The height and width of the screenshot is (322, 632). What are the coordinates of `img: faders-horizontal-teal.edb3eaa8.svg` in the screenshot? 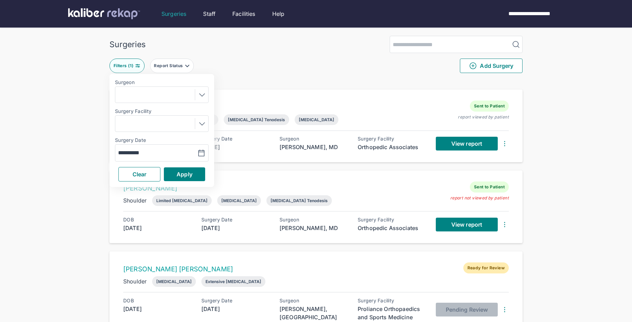 It's located at (138, 66).